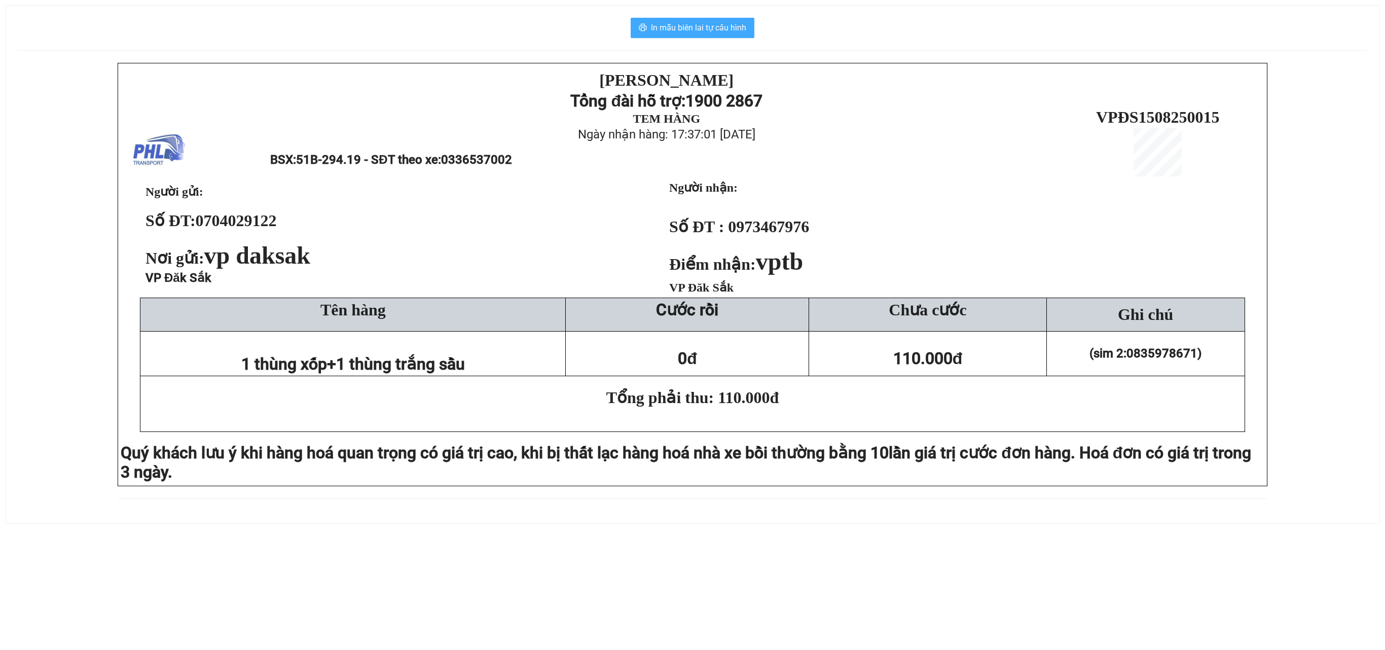 Image resolution: width=1385 pixels, height=650 pixels. What do you see at coordinates (477, 160) in the screenshot?
I see `span: 0336537002` at bounding box center [477, 160].